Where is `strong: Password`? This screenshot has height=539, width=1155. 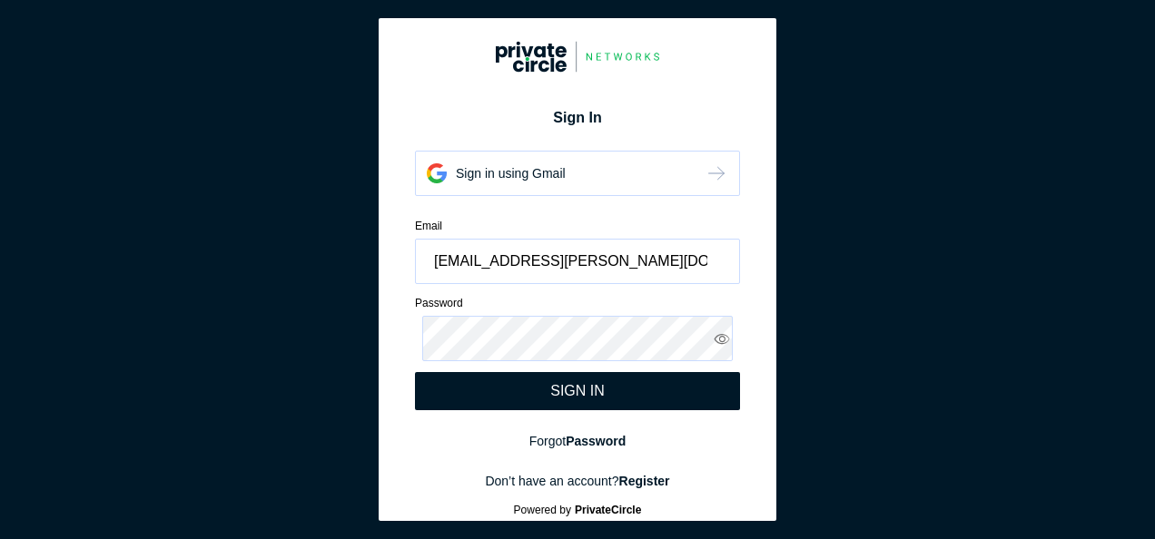
strong: Password is located at coordinates (596, 441).